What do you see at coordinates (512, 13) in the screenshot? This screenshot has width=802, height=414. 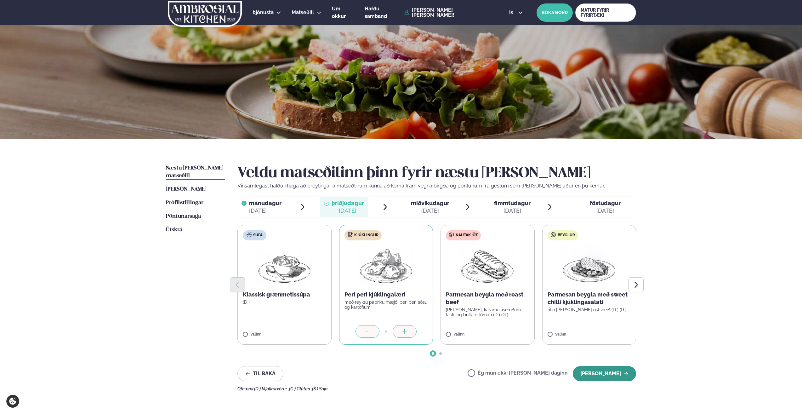 I see `span: is` at bounding box center [512, 13].